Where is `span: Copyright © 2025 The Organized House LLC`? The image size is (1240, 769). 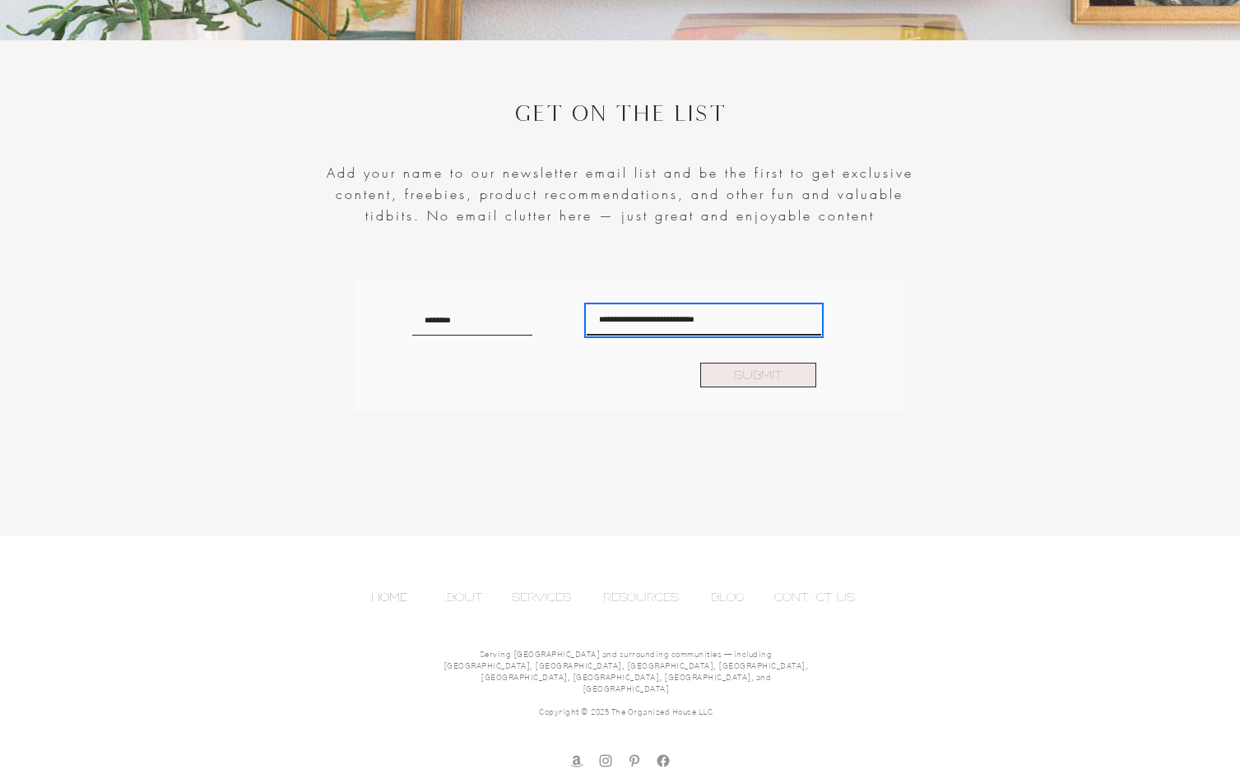 span: Copyright © 2025 The Organized House LLC is located at coordinates (625, 712).